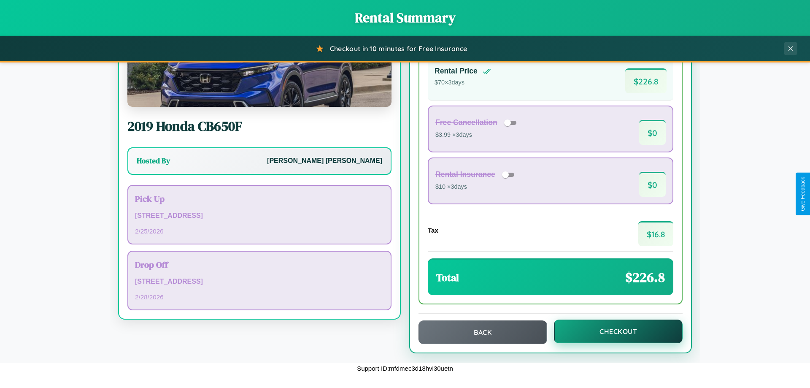  I want to click on h4: Rental Price, so click(456, 71).